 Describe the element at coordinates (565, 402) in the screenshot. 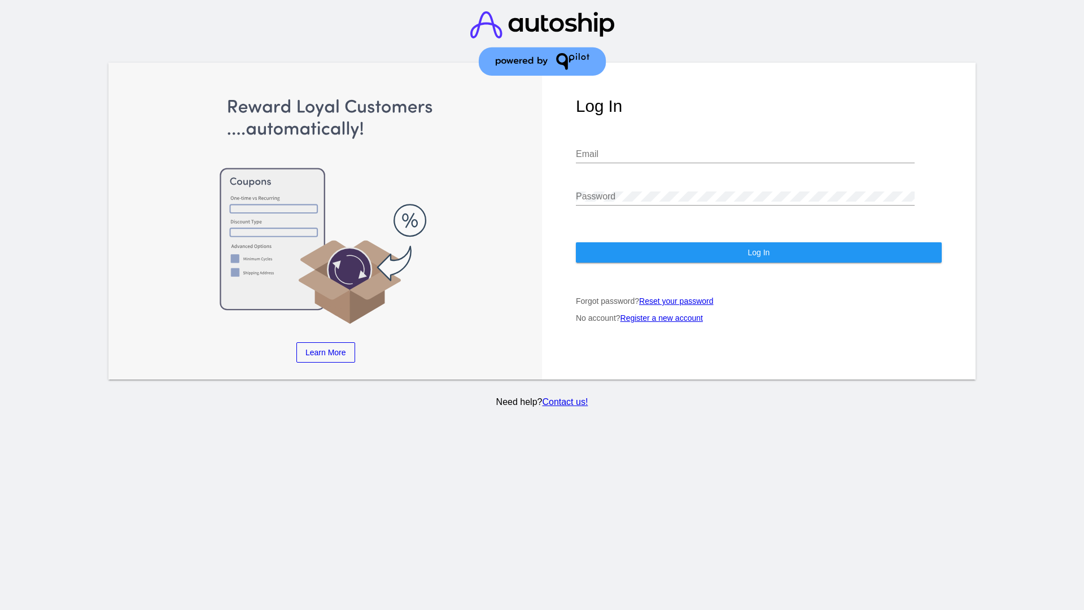

I see `a: Contact us!` at that location.